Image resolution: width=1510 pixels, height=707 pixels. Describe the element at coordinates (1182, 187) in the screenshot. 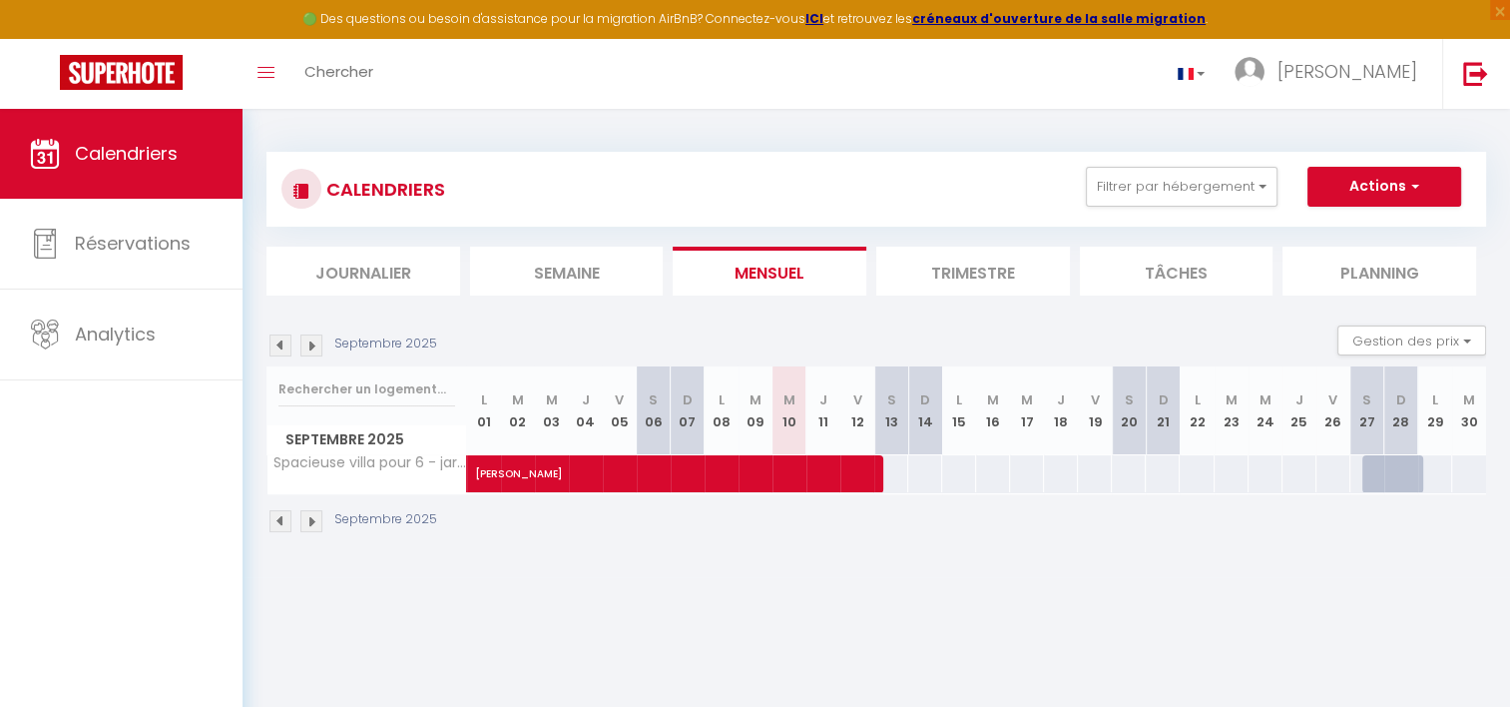

I see `button: Filtrer par hébergement` at that location.